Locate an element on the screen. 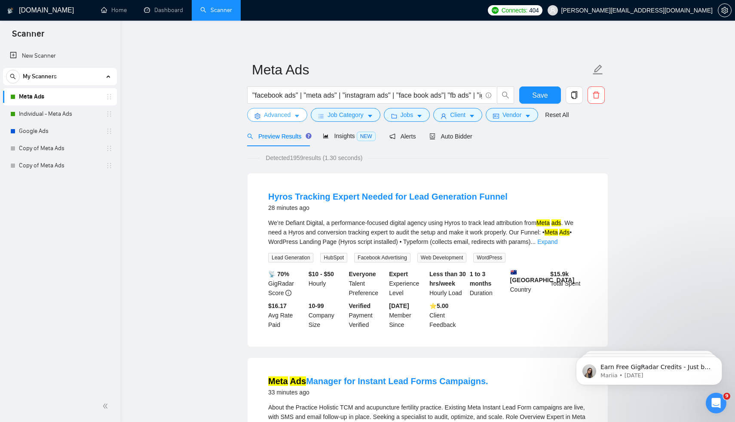 This screenshot has height=422, width=735. span: Preview Results is located at coordinates (278, 136).